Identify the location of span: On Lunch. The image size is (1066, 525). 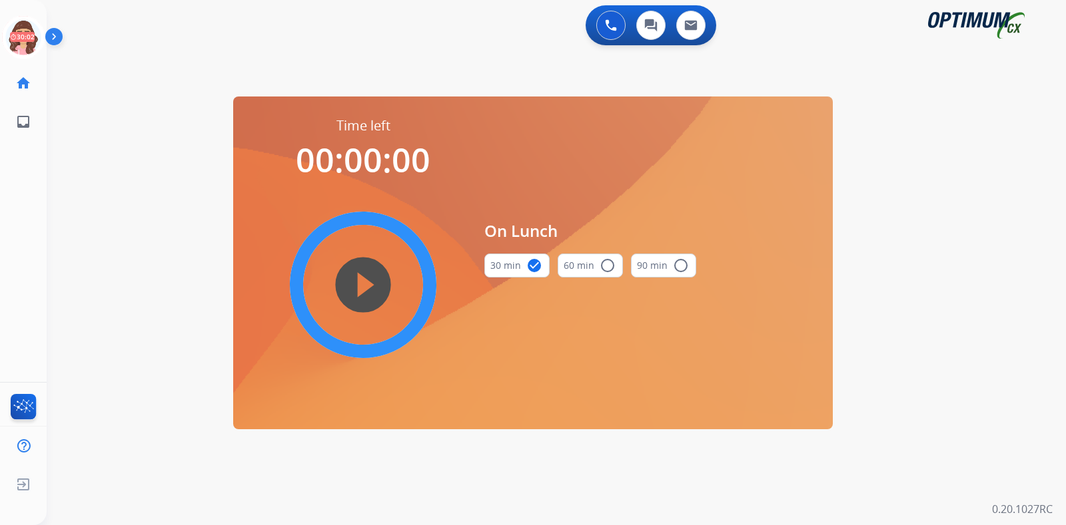
(590, 231).